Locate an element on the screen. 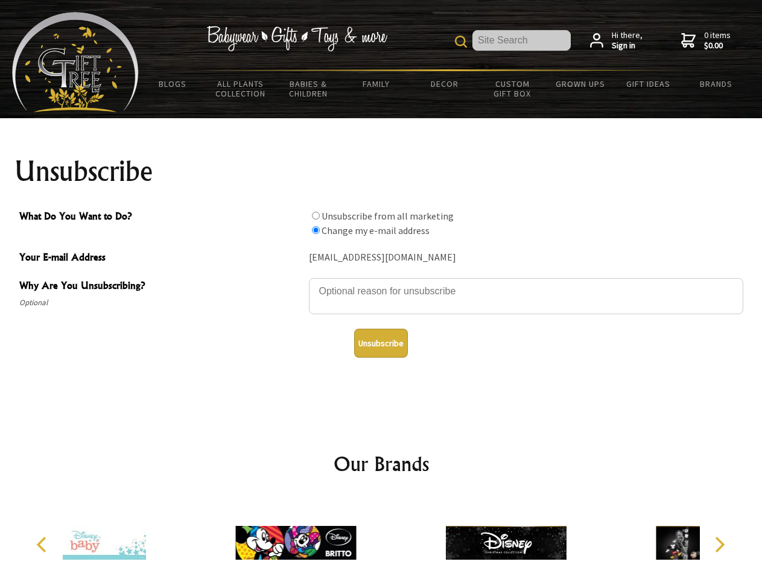 This screenshot has width=762, height=579. span: What Do You Want to Do? is located at coordinates (161, 217).